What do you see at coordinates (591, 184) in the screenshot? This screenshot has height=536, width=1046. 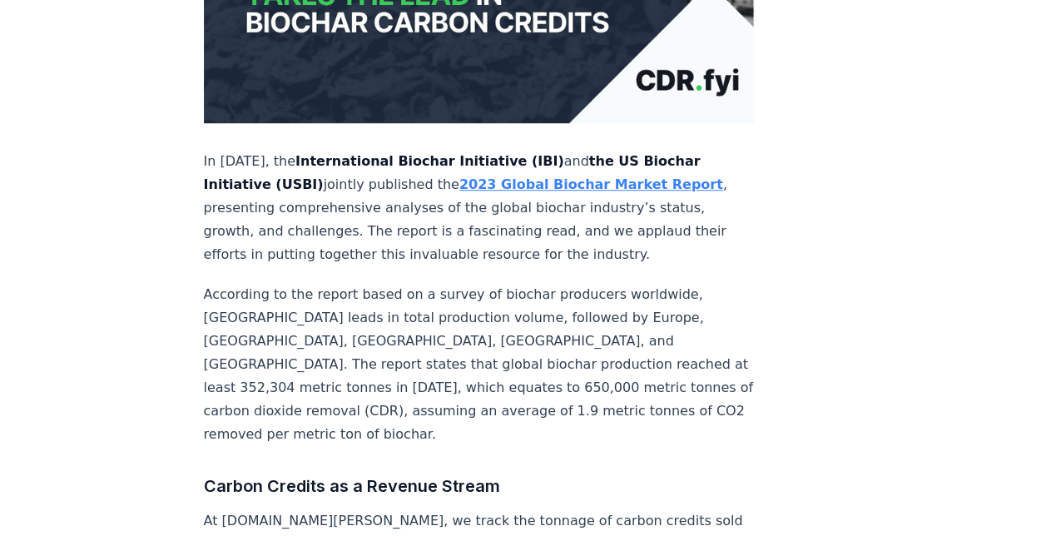 I see `a: 2023 Global Biochar Market Report` at bounding box center [591, 184].